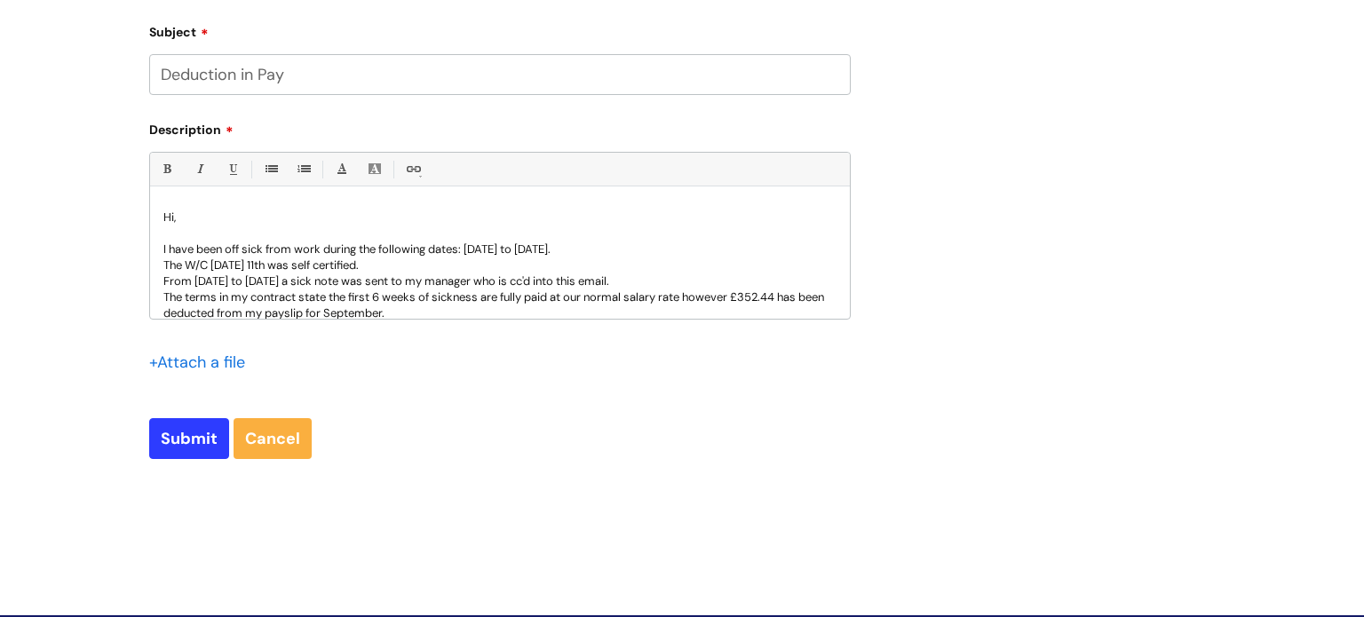  What do you see at coordinates (500, 127) in the screenshot?
I see `label: Description` at bounding box center [500, 127].